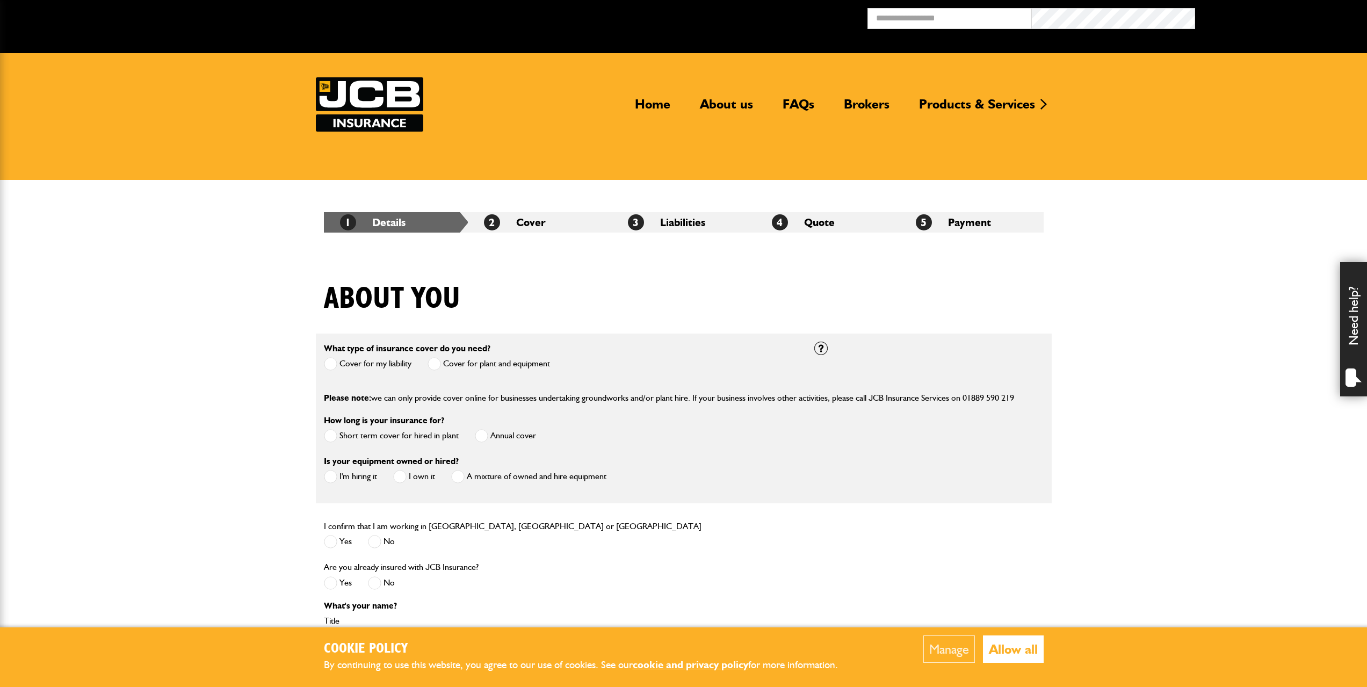  I want to click on span: 4, so click(780, 222).